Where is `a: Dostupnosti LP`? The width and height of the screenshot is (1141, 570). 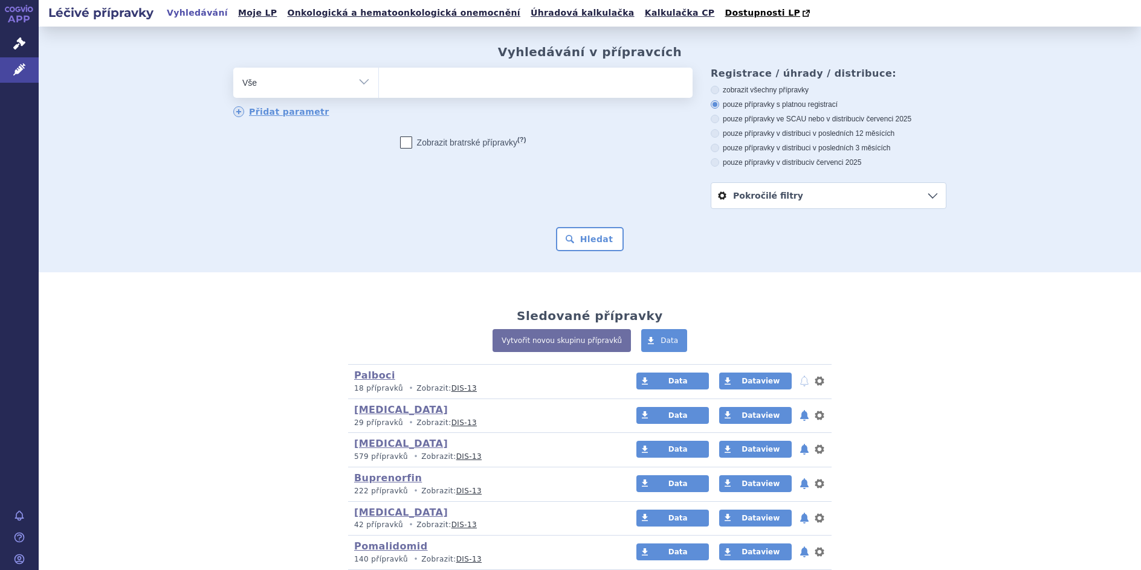 a: Dostupnosti LP is located at coordinates (768, 13).